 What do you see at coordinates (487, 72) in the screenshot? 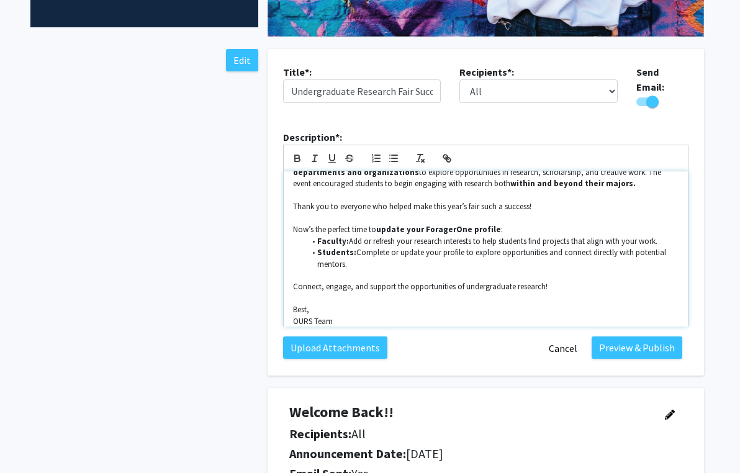
I see `b: Recipients*:` at bounding box center [487, 72].